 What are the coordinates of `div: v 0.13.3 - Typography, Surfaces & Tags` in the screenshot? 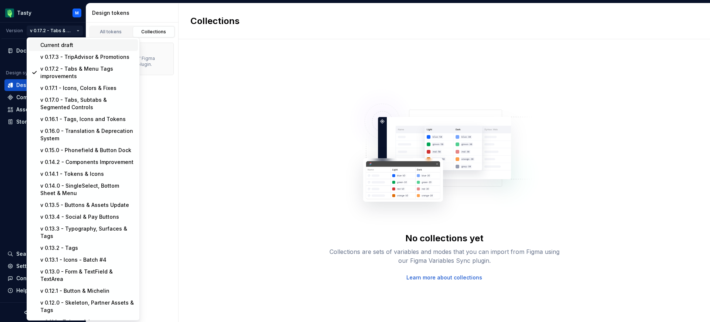 It's located at (88, 232).